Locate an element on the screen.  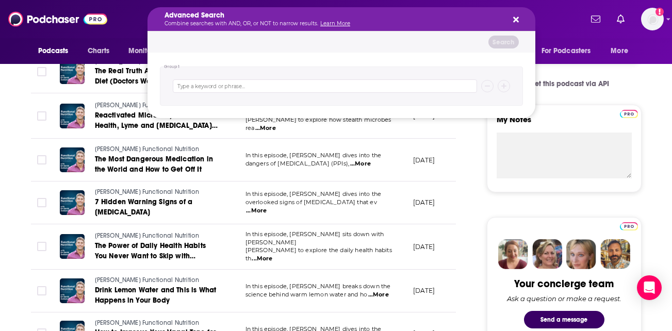
span: science behind warm lemon water and ho is located at coordinates (306, 295).